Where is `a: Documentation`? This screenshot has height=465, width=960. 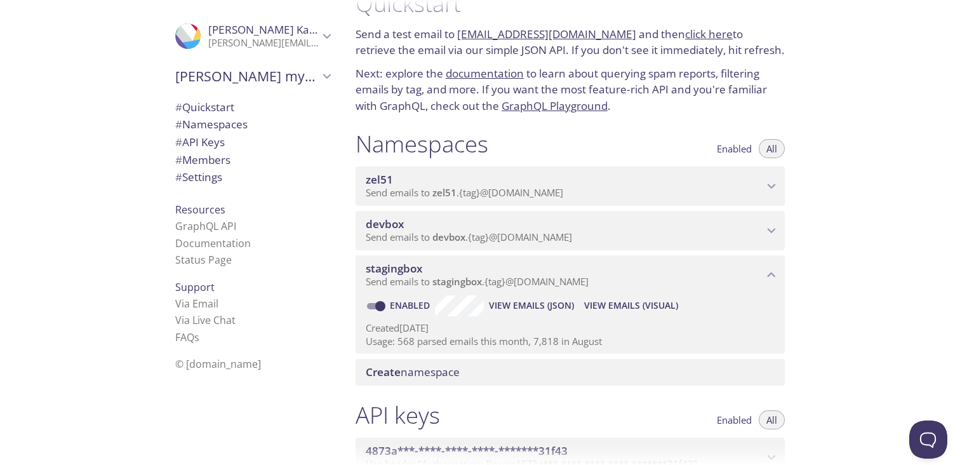 a: Documentation is located at coordinates (213, 243).